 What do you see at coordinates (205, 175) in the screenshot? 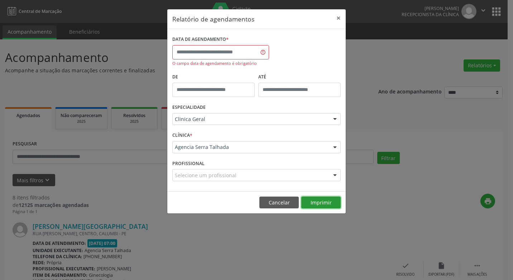
I see `span: Selecione um profissional` at bounding box center [205, 175].